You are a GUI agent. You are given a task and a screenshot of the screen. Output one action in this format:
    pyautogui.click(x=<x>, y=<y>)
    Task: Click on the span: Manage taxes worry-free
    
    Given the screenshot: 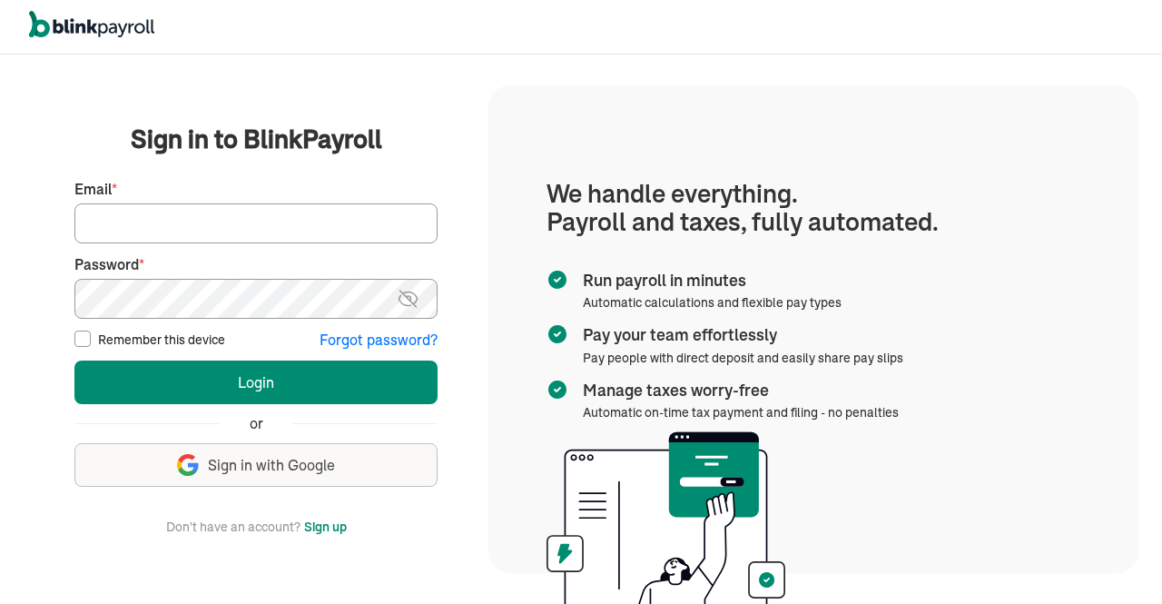 What is the action you would take?
    pyautogui.click(x=737, y=390)
    